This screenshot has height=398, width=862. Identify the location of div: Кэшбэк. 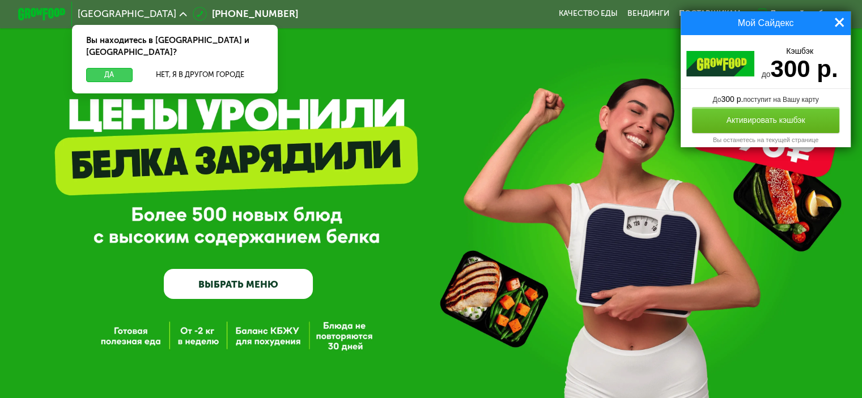
(799, 51).